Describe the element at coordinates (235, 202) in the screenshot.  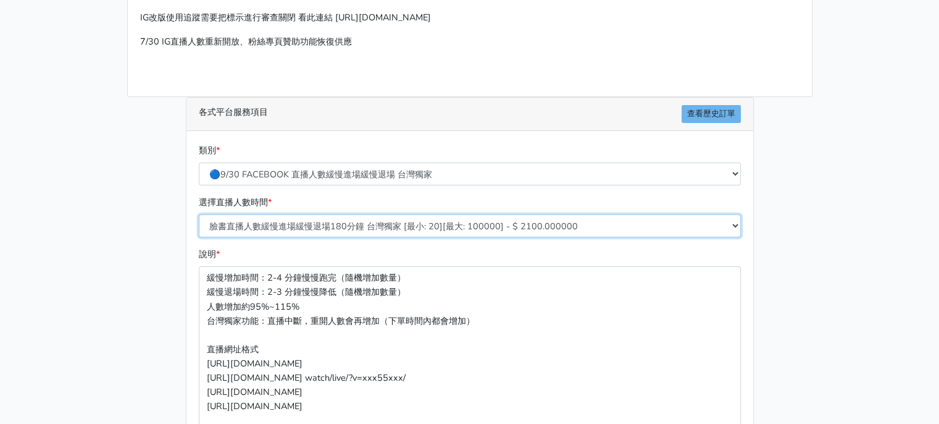
I see `label: 選擇直播人數時間` at that location.